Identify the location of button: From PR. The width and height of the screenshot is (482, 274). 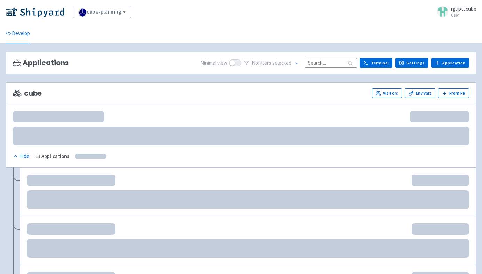
(454, 93).